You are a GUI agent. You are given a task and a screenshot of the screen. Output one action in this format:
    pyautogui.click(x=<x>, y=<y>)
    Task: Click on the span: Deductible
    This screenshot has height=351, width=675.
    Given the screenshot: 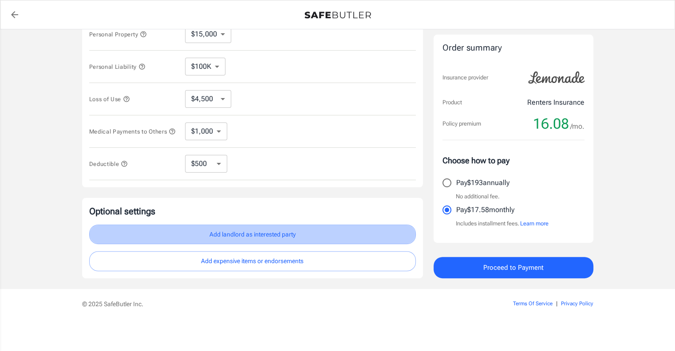 What is the action you would take?
    pyautogui.click(x=109, y=164)
    